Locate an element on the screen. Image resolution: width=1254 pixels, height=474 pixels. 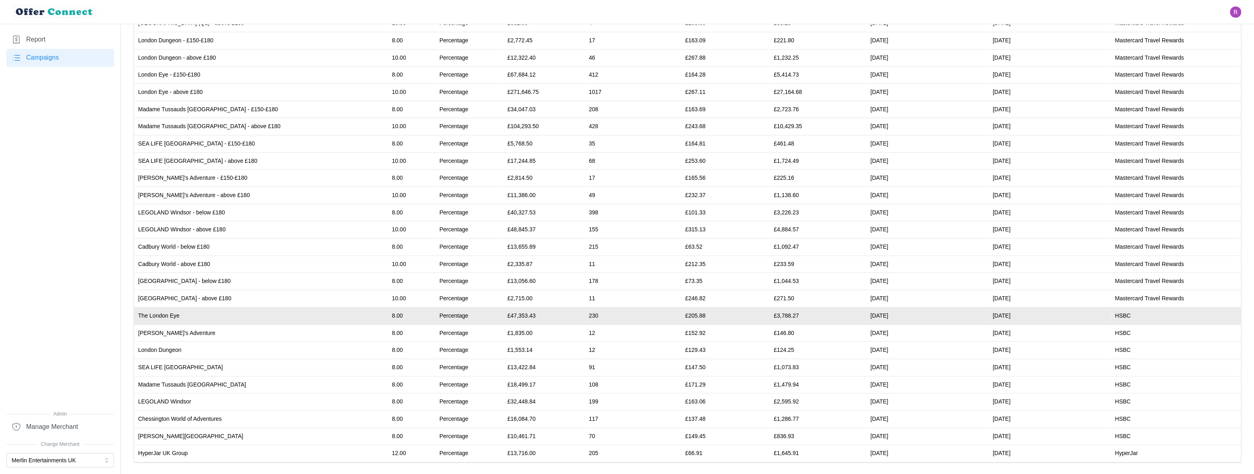
td: £137.48 is located at coordinates (725, 418).